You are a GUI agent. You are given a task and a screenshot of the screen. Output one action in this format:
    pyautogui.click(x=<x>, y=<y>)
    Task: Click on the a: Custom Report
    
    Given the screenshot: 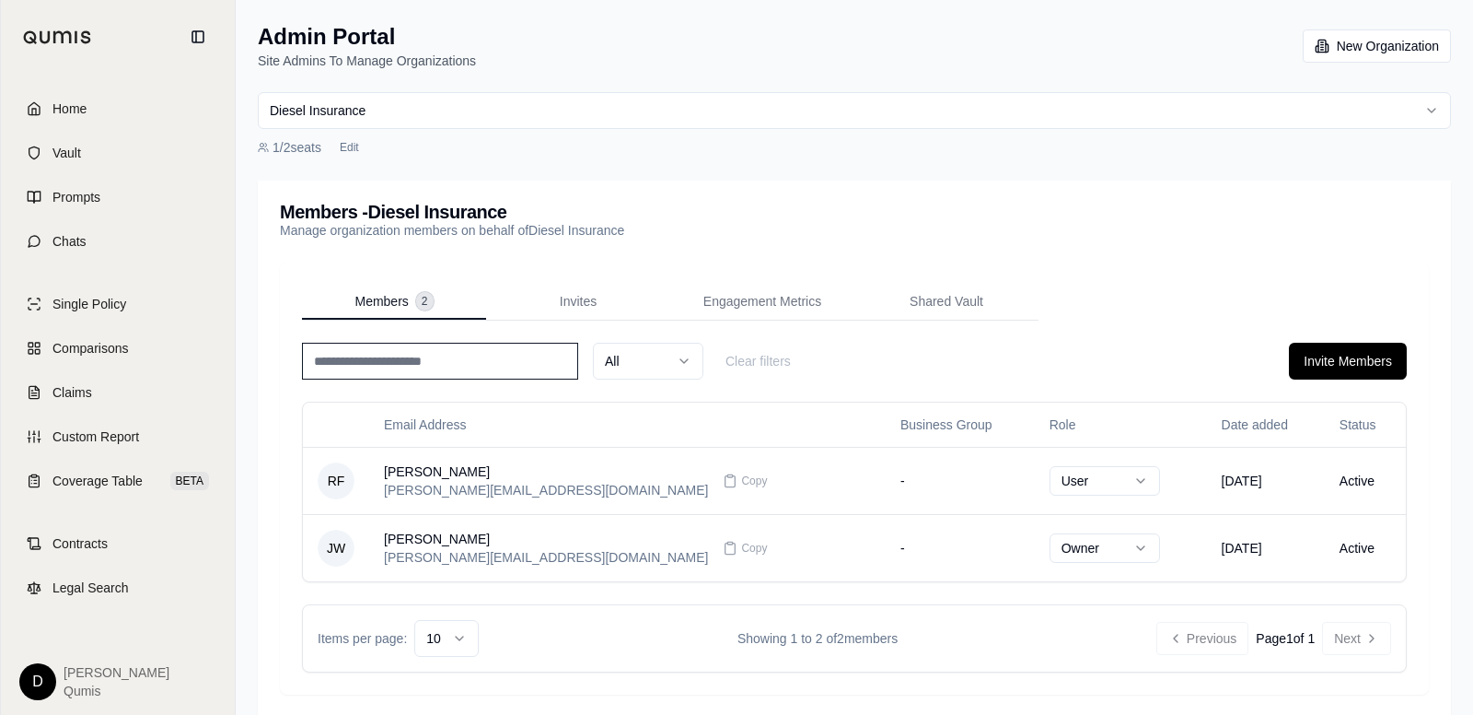 What is the action you would take?
    pyautogui.click(x=118, y=436)
    